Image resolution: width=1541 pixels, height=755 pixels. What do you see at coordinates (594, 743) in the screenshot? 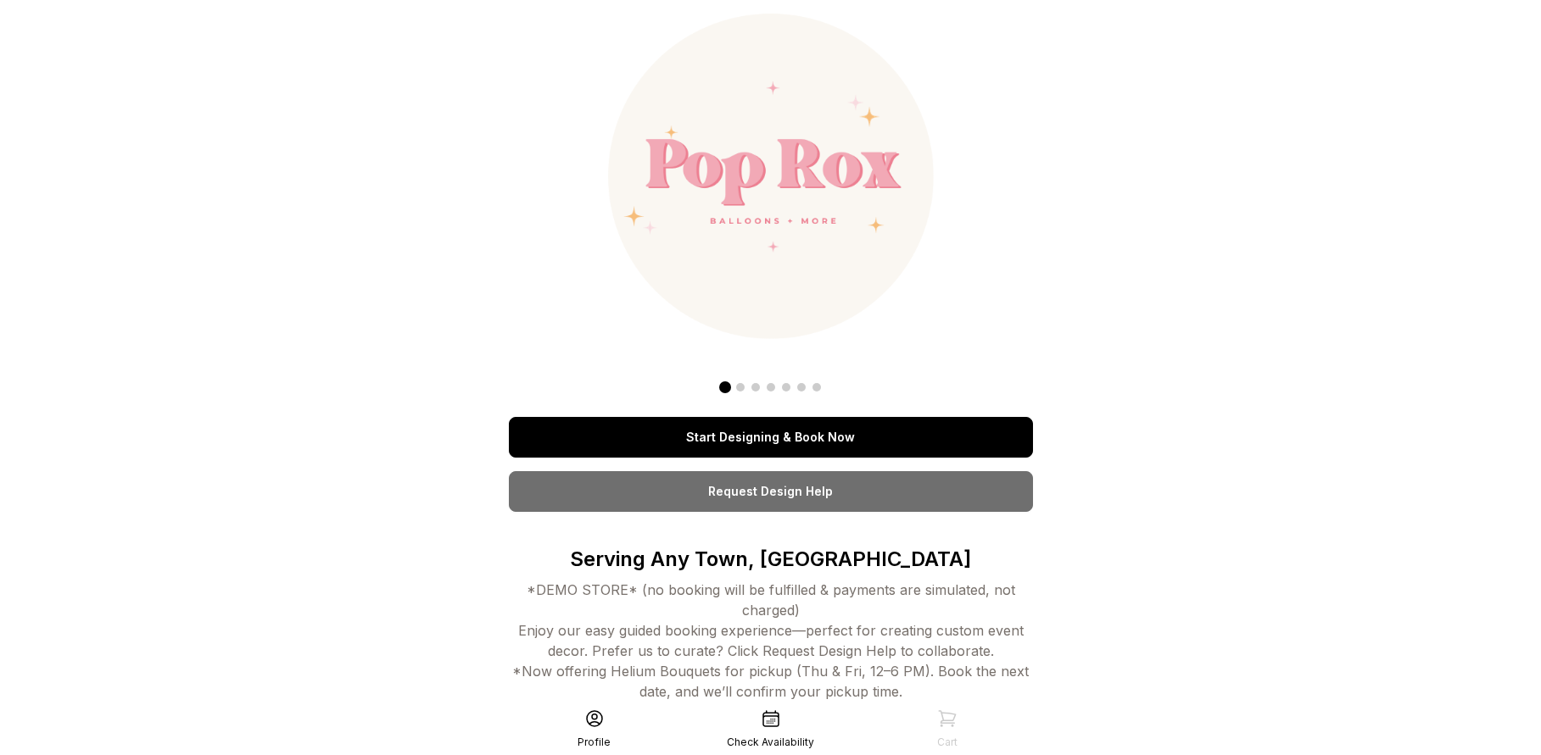
I see `div: Profile` at bounding box center [594, 743].